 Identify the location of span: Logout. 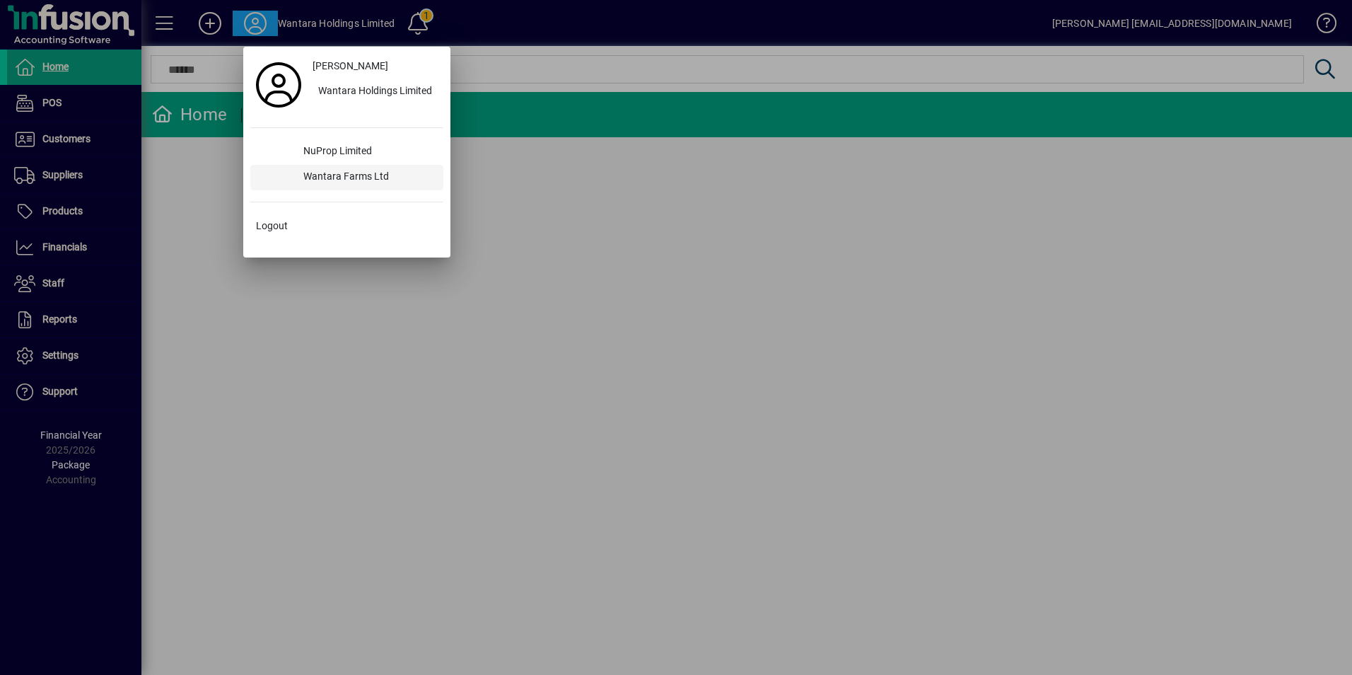
(272, 226).